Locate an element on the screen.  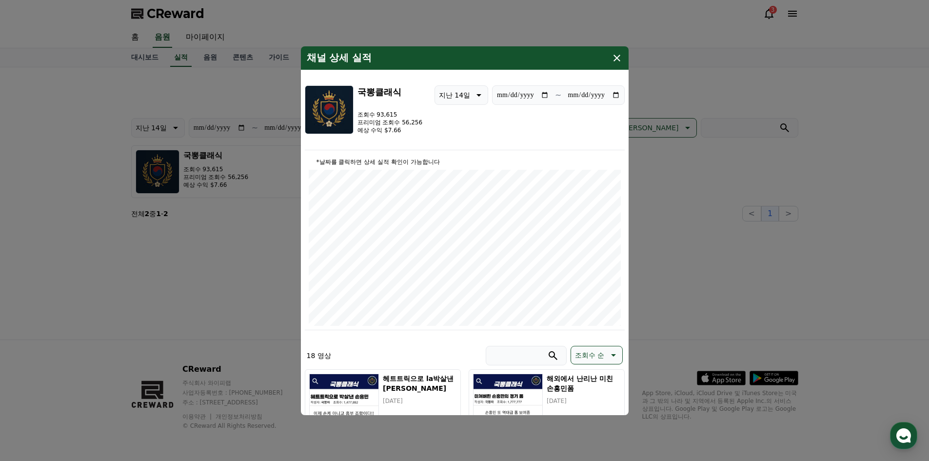
h4: 채널 상세 실적 is located at coordinates (339, 58).